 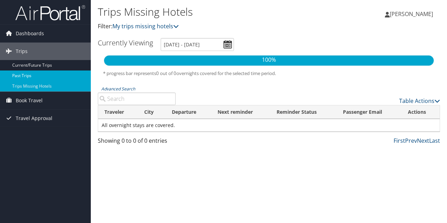 What do you see at coordinates (420, 101) in the screenshot?
I see `a: Table Actions` at bounding box center [420, 101].